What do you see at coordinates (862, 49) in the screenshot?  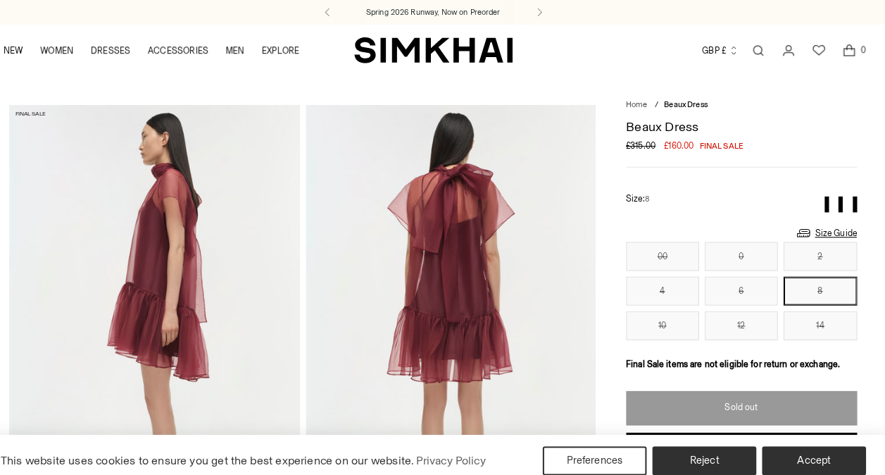 I see `span: 0` at bounding box center [862, 49].